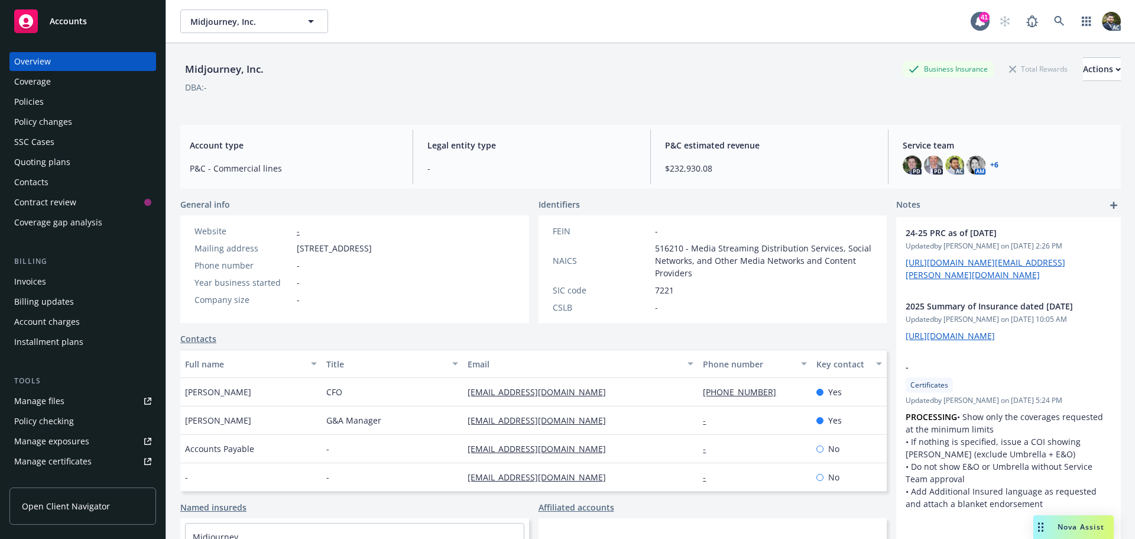 Image resolution: width=1135 pixels, height=539 pixels. What do you see at coordinates (1060, 21) in the screenshot?
I see `a: Search` at bounding box center [1060, 21].